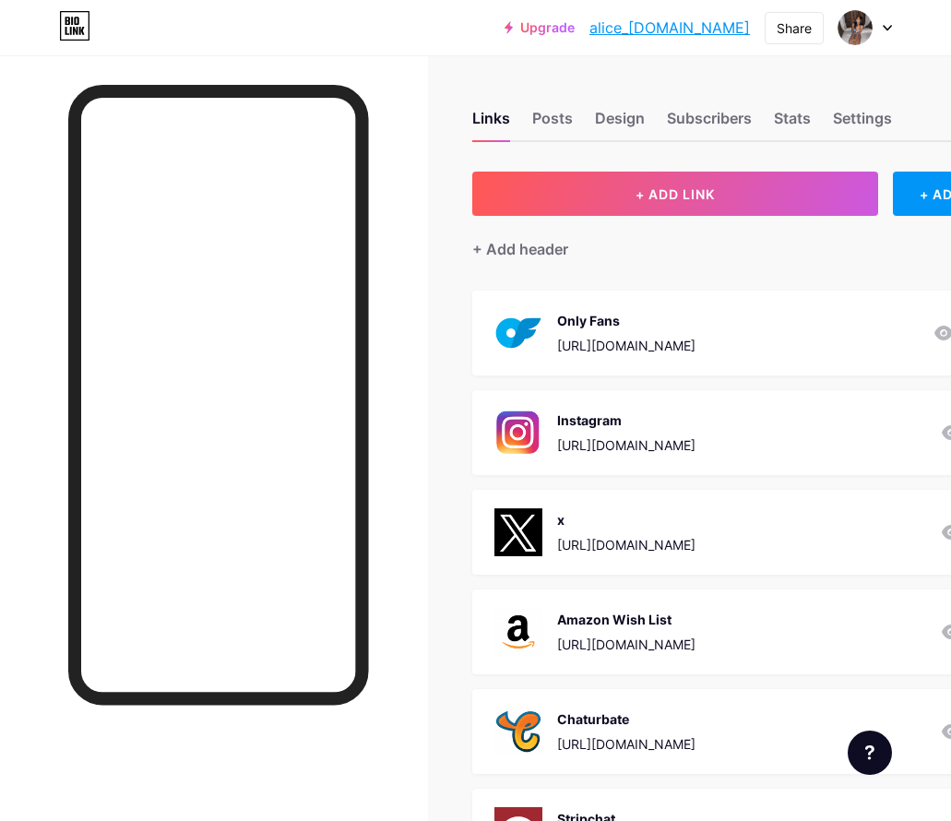  Describe the element at coordinates (862, 124) in the screenshot. I see `div: Settings` at that location.